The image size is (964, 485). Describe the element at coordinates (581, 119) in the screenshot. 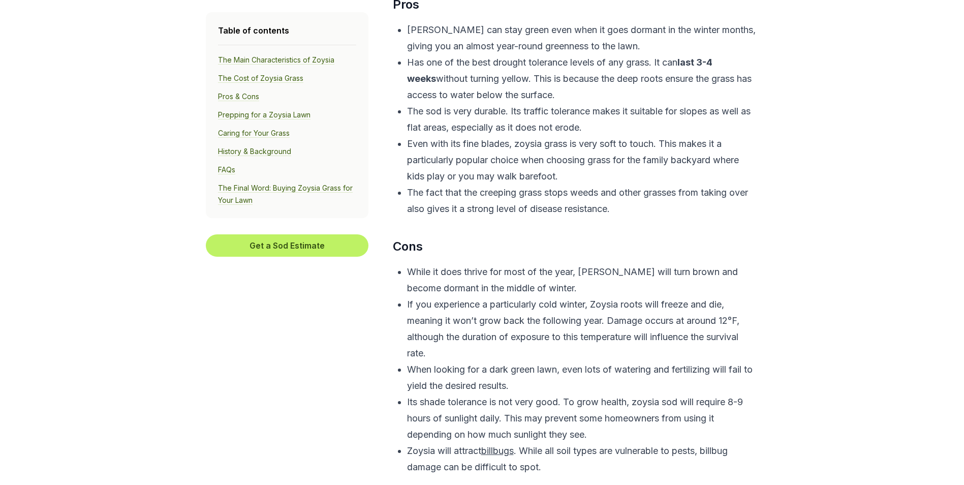

I see `p: The sod is very durable. Its traffic tolerance makes it suitable for slopes as well as flat areas...` at that location.